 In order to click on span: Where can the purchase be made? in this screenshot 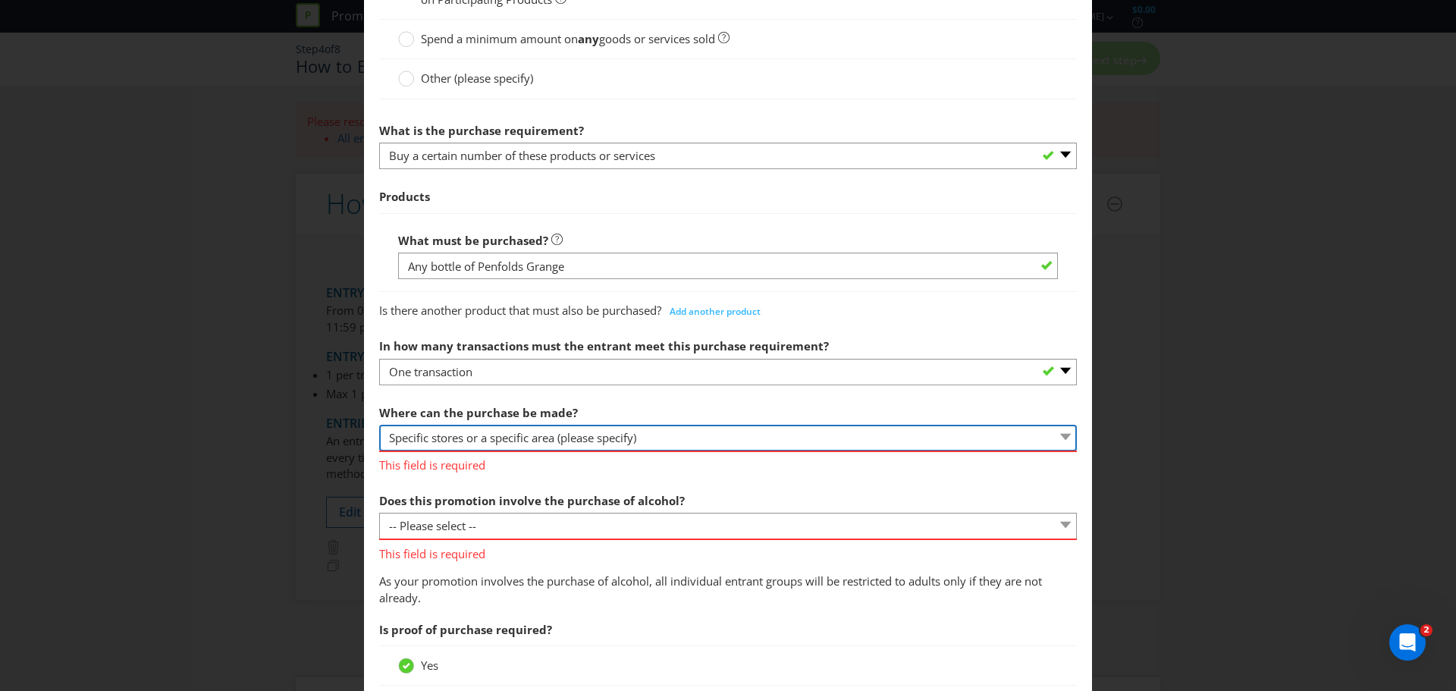, I will do `click(478, 412)`.